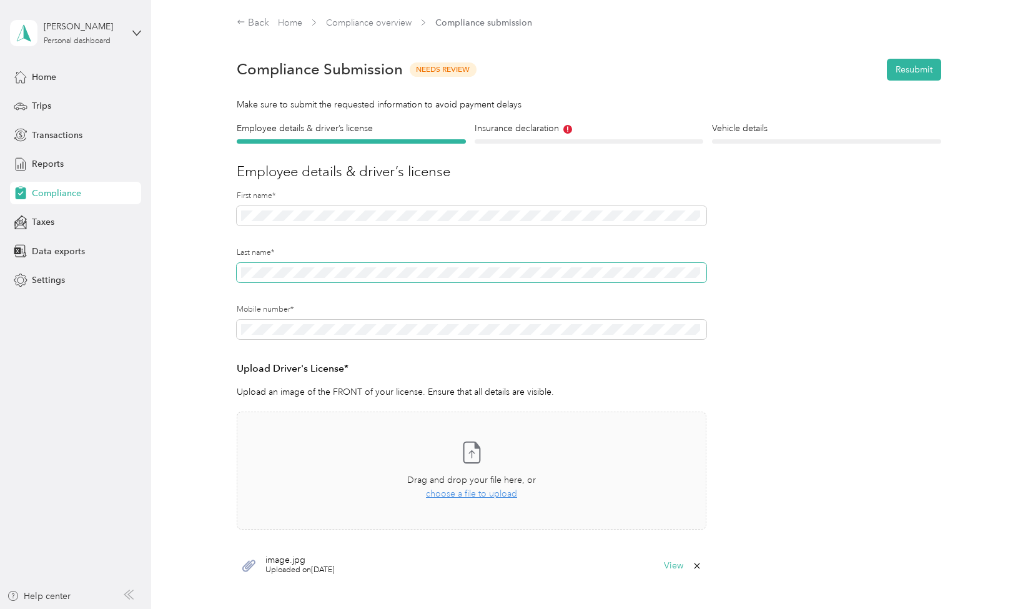 The height and width of the screenshot is (609, 1033). I want to click on span: Compliance submission, so click(483, 22).